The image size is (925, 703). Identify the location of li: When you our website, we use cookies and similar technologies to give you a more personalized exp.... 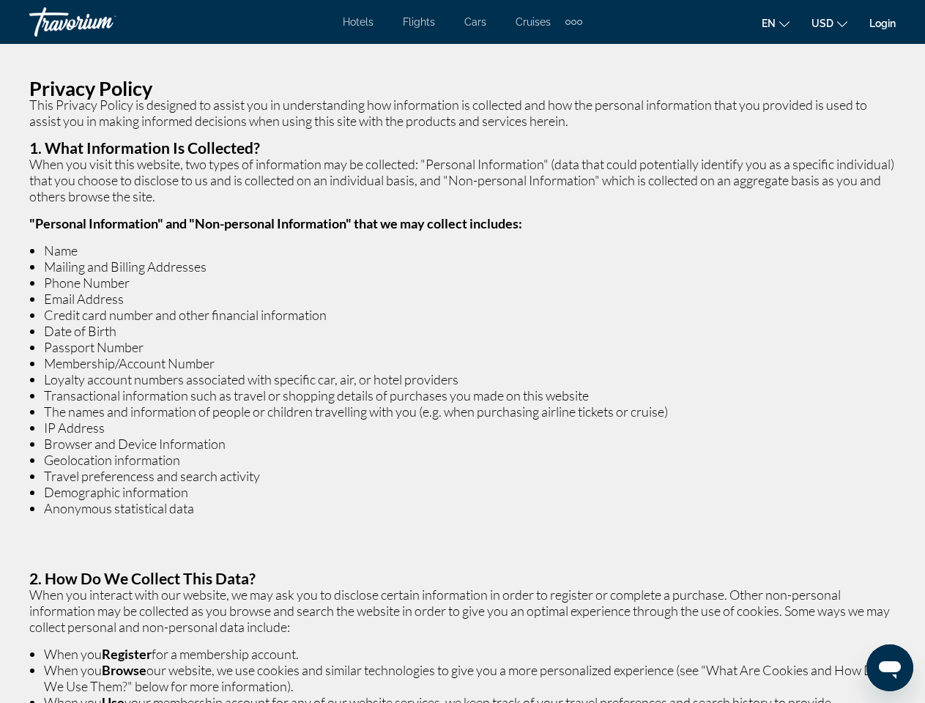
(470, 679).